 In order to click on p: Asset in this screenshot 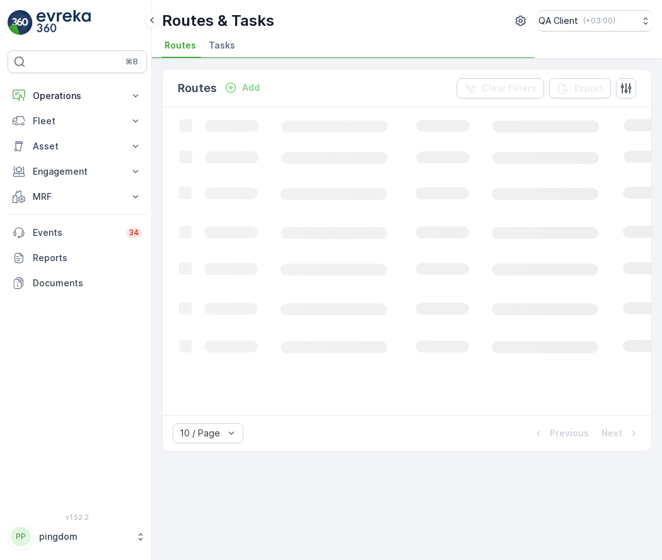, I will do `click(77, 146)`.